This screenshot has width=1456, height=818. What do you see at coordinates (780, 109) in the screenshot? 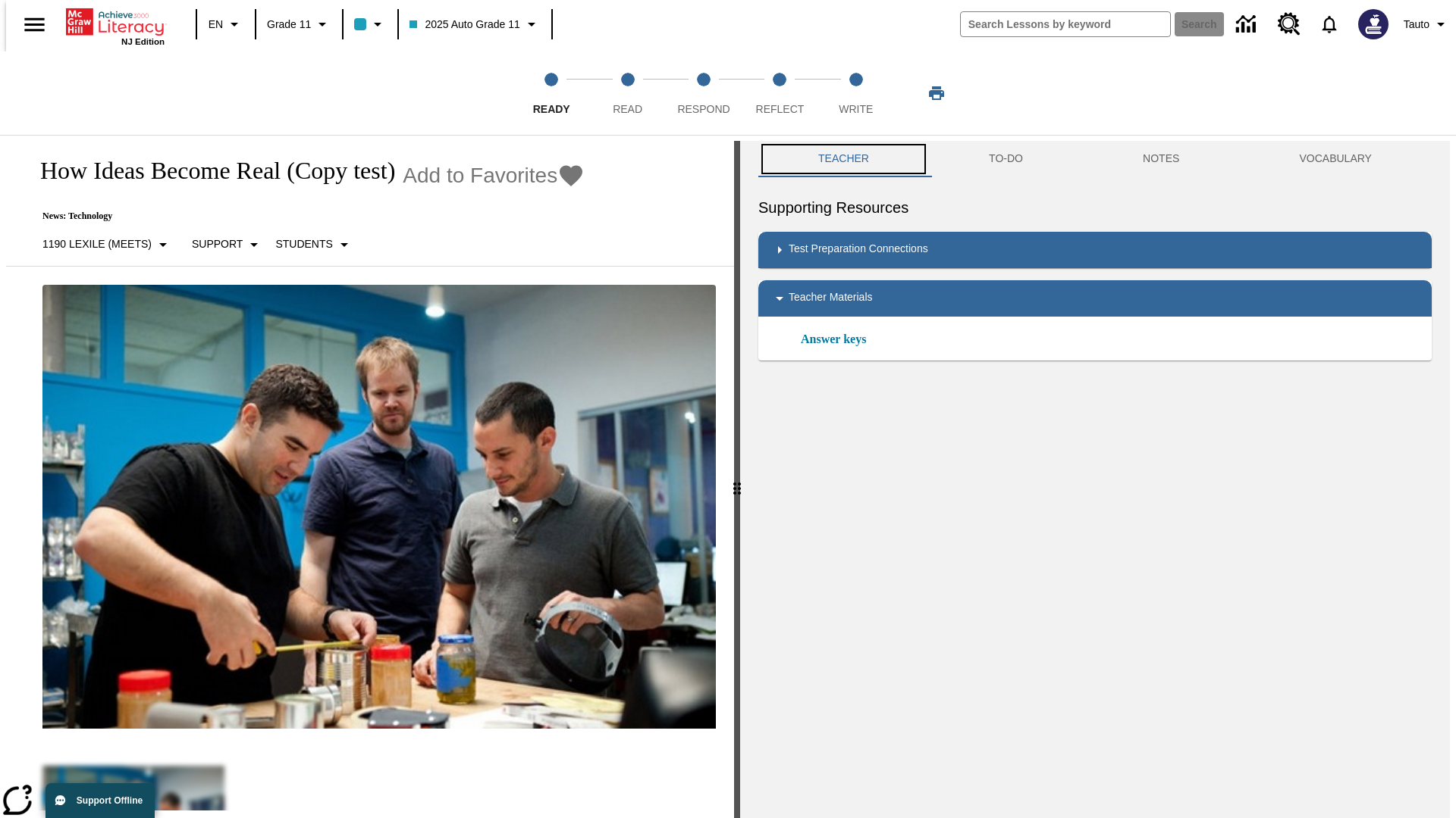
I see `span: Reflect` at bounding box center [780, 109].